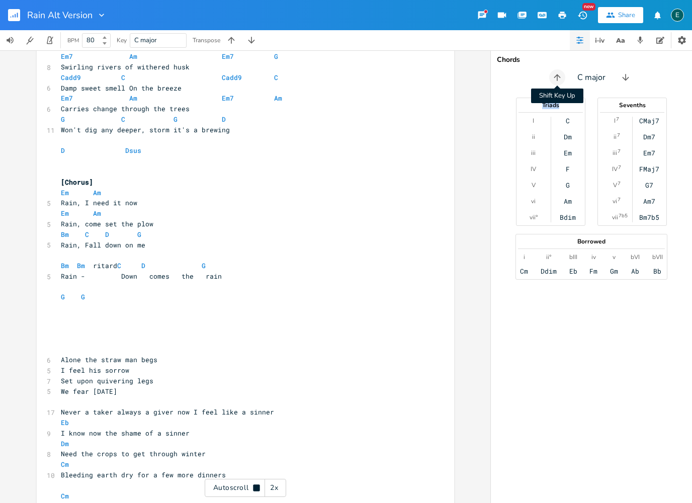  Describe the element at coordinates (524, 271) in the screenshot. I see `div: Cm` at that location.